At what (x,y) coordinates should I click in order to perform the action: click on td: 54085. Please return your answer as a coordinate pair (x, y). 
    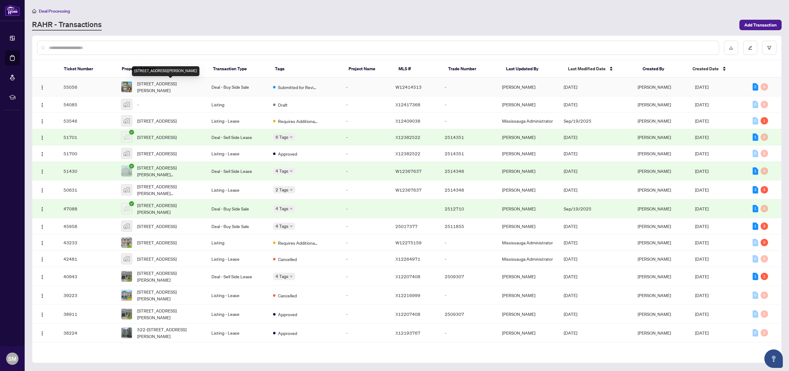
    Looking at the image, I should click on (87, 105).